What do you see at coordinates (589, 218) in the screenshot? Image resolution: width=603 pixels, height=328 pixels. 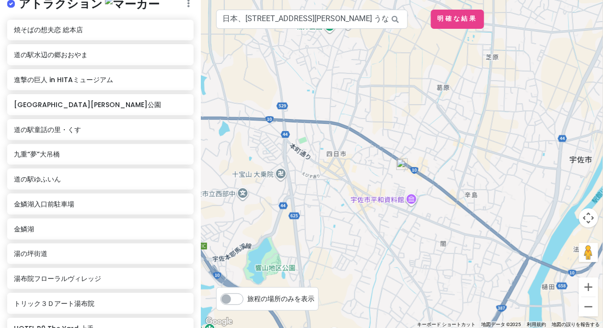 I see `button: 地図のカメラコントロール` at bounding box center [589, 218].